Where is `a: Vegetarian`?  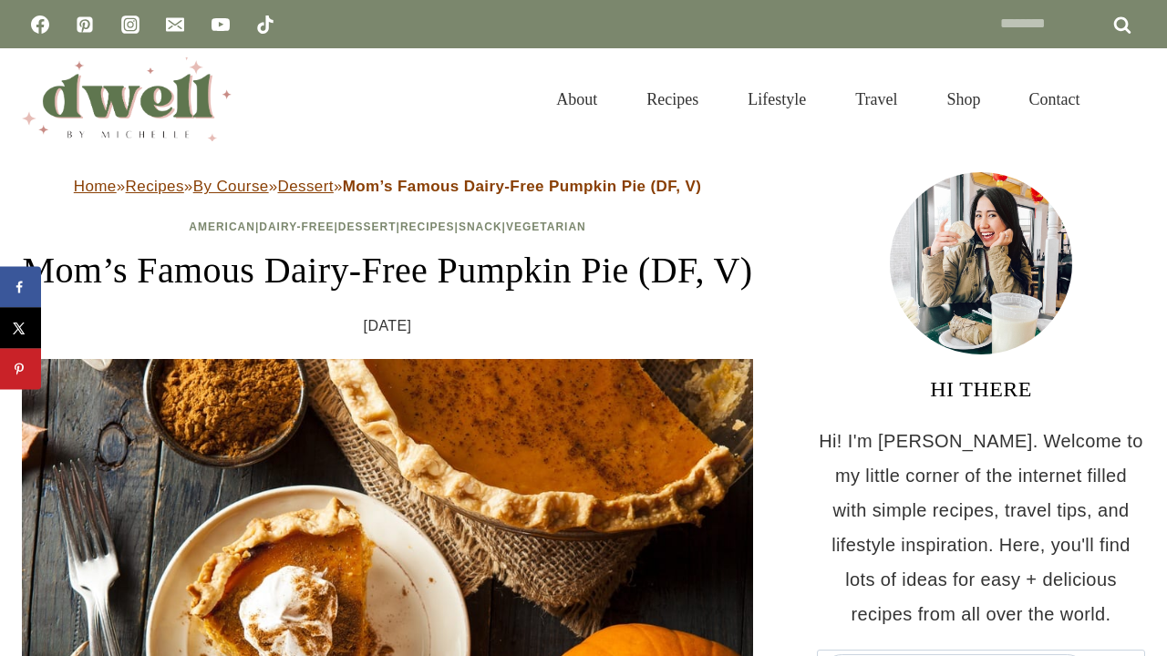
a: Vegetarian is located at coordinates (546, 227).